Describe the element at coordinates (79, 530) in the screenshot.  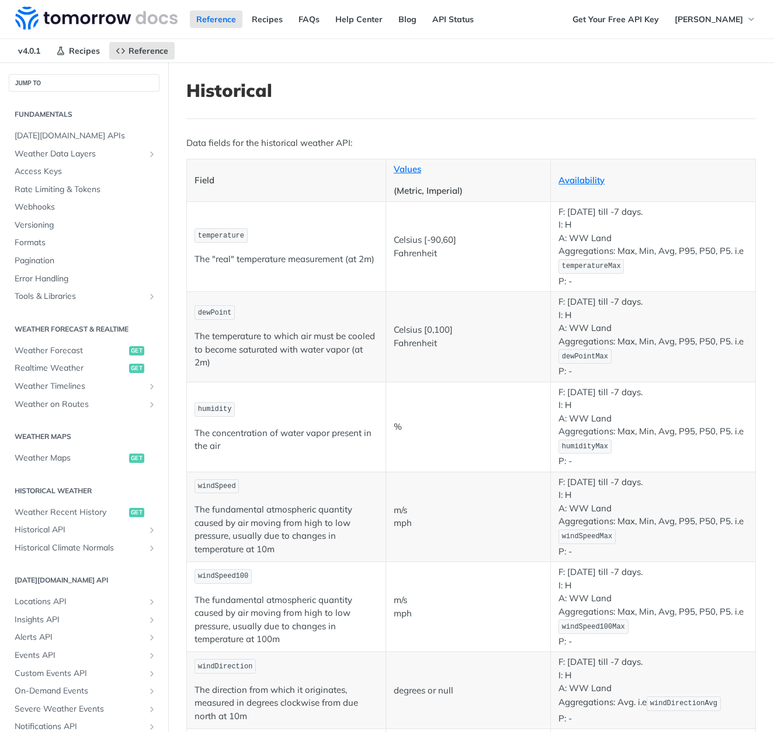
I see `span: Historical API` at that location.